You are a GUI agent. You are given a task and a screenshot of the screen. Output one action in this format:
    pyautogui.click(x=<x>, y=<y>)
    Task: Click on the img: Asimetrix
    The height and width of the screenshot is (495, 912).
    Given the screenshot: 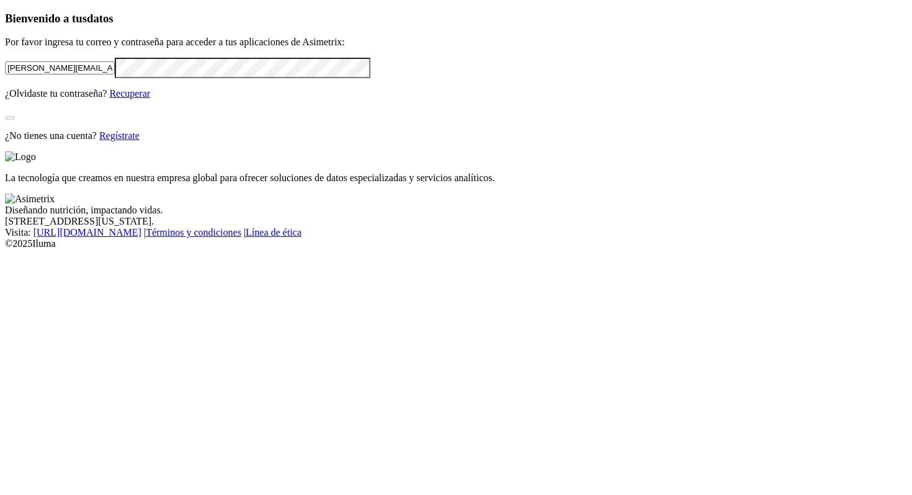 What is the action you would take?
    pyautogui.click(x=30, y=199)
    